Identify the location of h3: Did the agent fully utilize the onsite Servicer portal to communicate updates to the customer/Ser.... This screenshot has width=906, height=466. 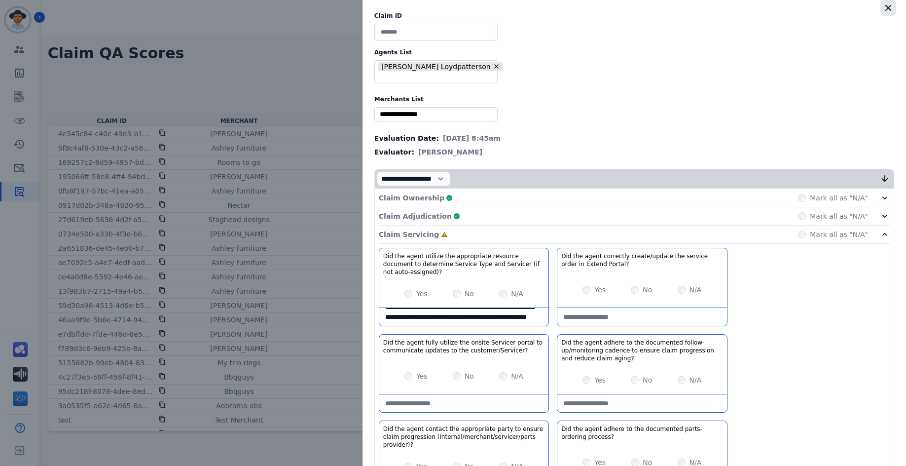
(464, 346).